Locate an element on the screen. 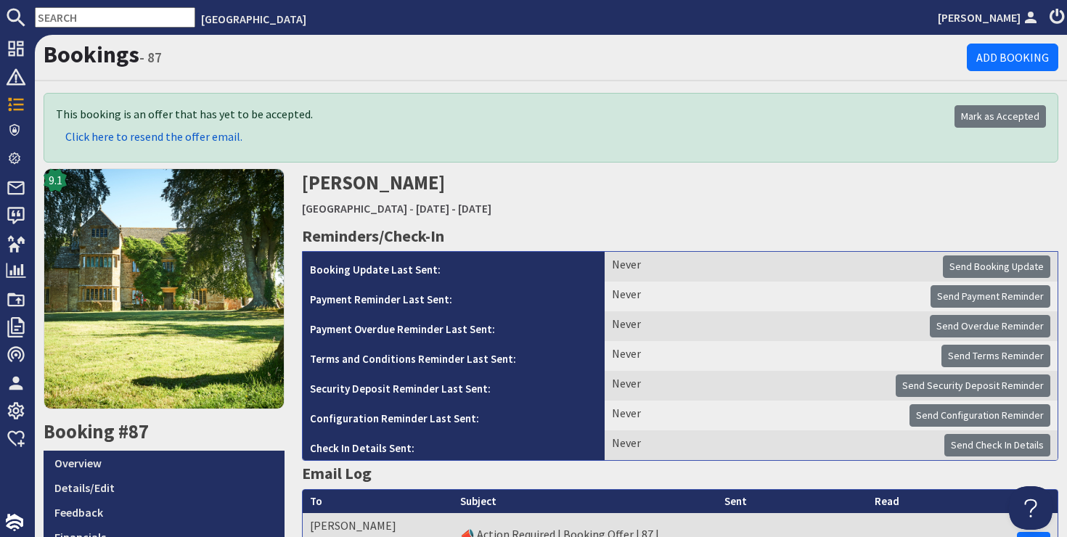 The height and width of the screenshot is (537, 1067). span: Send Check In Details is located at coordinates (997, 445).